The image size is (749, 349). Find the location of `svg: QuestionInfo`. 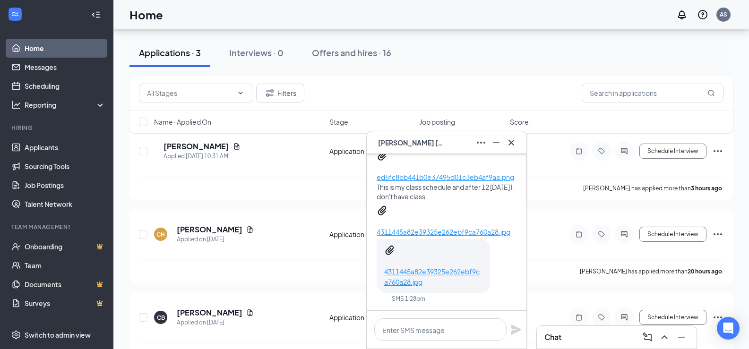

svg: QuestionInfo is located at coordinates (703, 15).